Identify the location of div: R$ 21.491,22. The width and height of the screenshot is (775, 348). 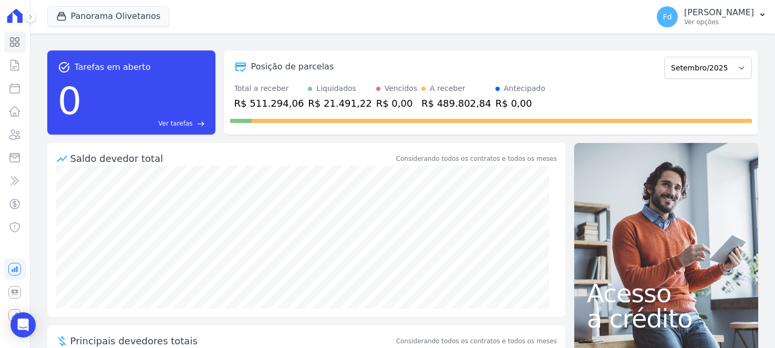
(339, 103).